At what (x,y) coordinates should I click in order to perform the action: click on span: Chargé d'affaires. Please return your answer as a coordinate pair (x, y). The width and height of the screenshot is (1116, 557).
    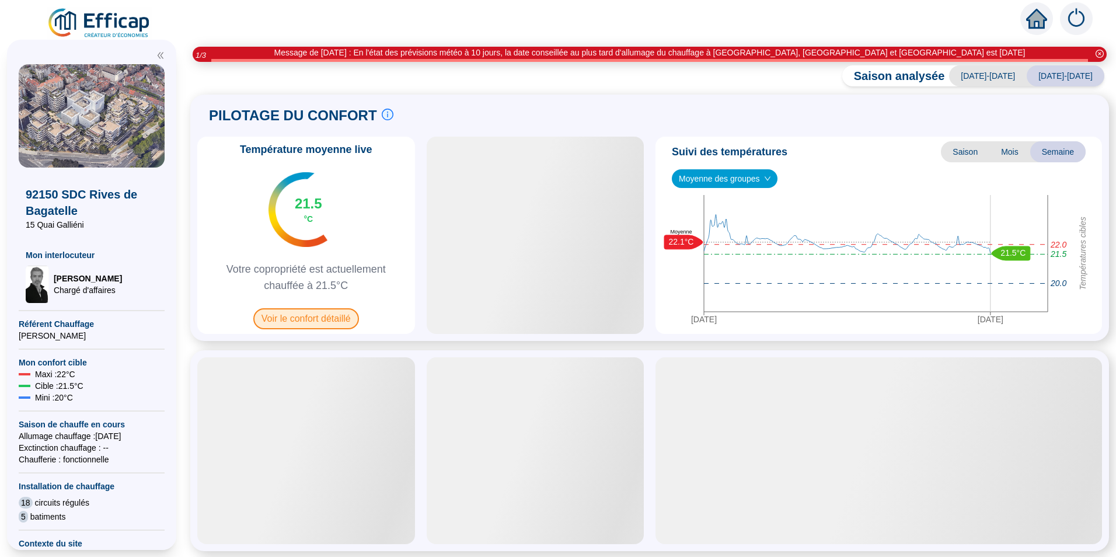
    Looking at the image, I should click on (88, 290).